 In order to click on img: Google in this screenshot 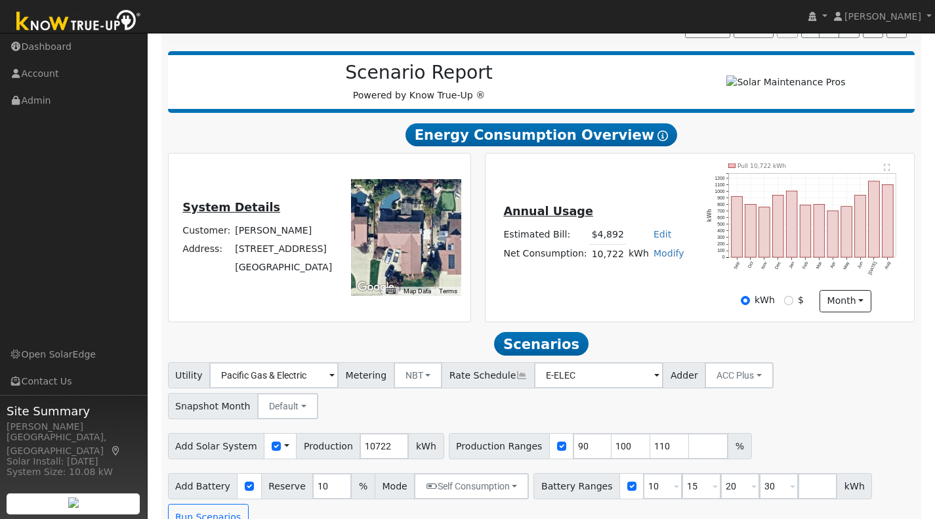, I will do `click(376, 287)`.